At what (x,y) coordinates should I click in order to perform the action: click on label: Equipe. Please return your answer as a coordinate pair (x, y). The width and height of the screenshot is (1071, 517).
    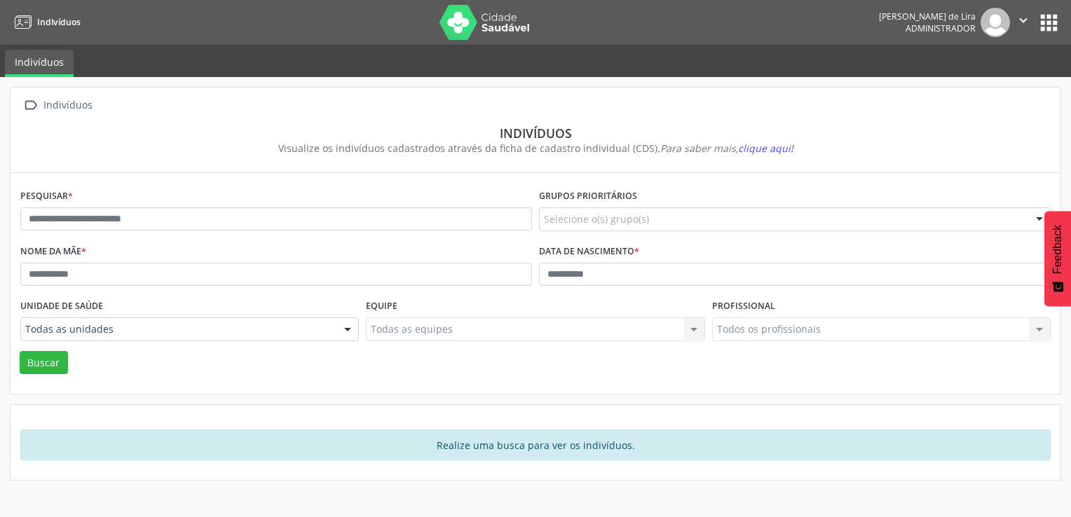
    Looking at the image, I should click on (381, 306).